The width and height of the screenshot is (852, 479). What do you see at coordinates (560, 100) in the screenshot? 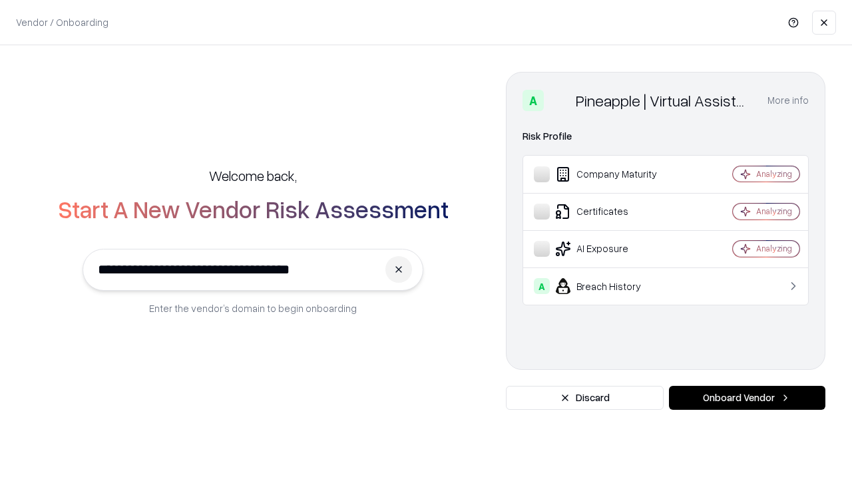
I see `img: Pineapple | Virtual Assistant Agency` at bounding box center [560, 100].